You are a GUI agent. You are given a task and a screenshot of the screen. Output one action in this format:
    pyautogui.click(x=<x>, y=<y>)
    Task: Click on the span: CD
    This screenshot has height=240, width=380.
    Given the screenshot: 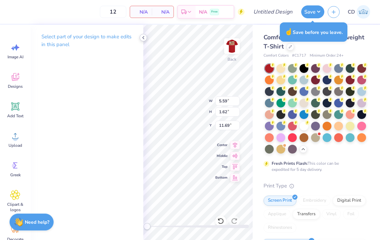 What is the action you would take?
    pyautogui.click(x=351, y=12)
    